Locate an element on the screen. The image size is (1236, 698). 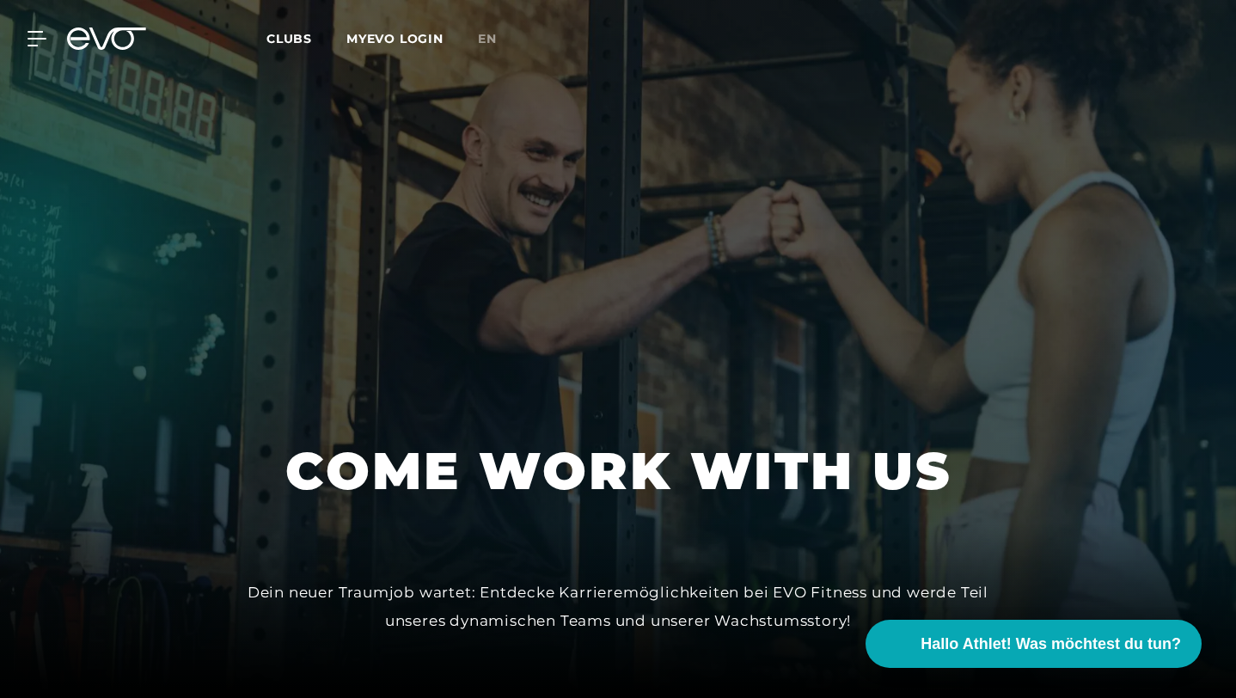
a: Clubs is located at coordinates (306, 38).